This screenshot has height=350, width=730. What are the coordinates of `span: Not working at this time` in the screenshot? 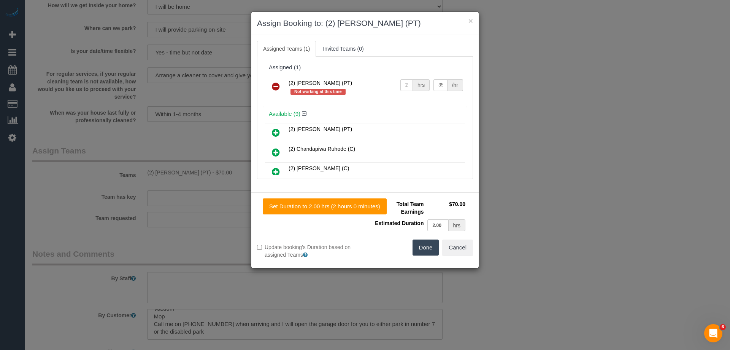 It's located at (318, 92).